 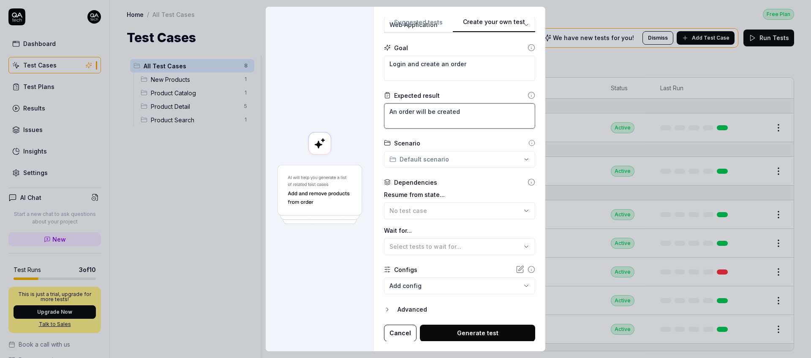 I want to click on span: No test case, so click(x=408, y=211).